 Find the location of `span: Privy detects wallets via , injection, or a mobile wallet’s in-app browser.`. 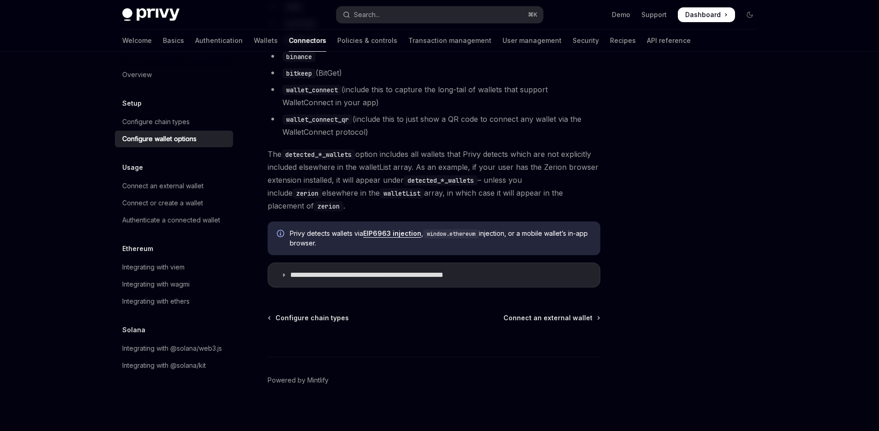

span: Privy detects wallets via , injection, or a mobile wallet’s in-app browser. is located at coordinates (440, 238).